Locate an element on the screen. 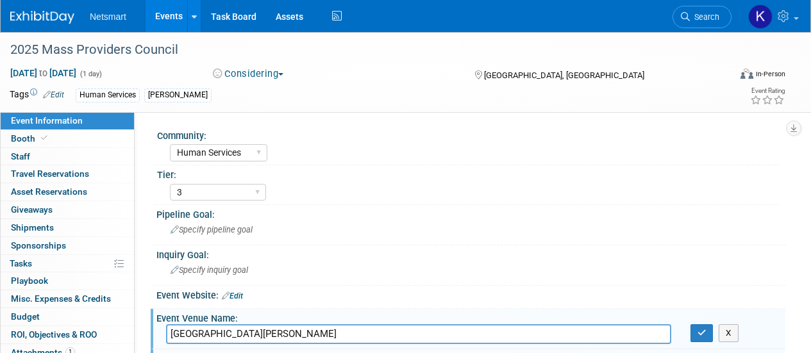  div: Event Venue Name: is located at coordinates (471, 317).